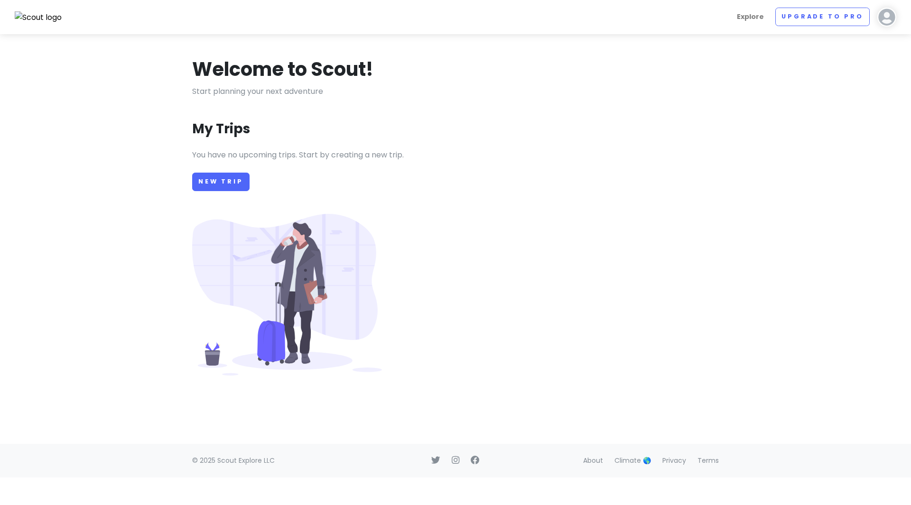 The image size is (911, 505). I want to click on p: You have no upcoming trips. Start by creating a new trip., so click(455, 155).